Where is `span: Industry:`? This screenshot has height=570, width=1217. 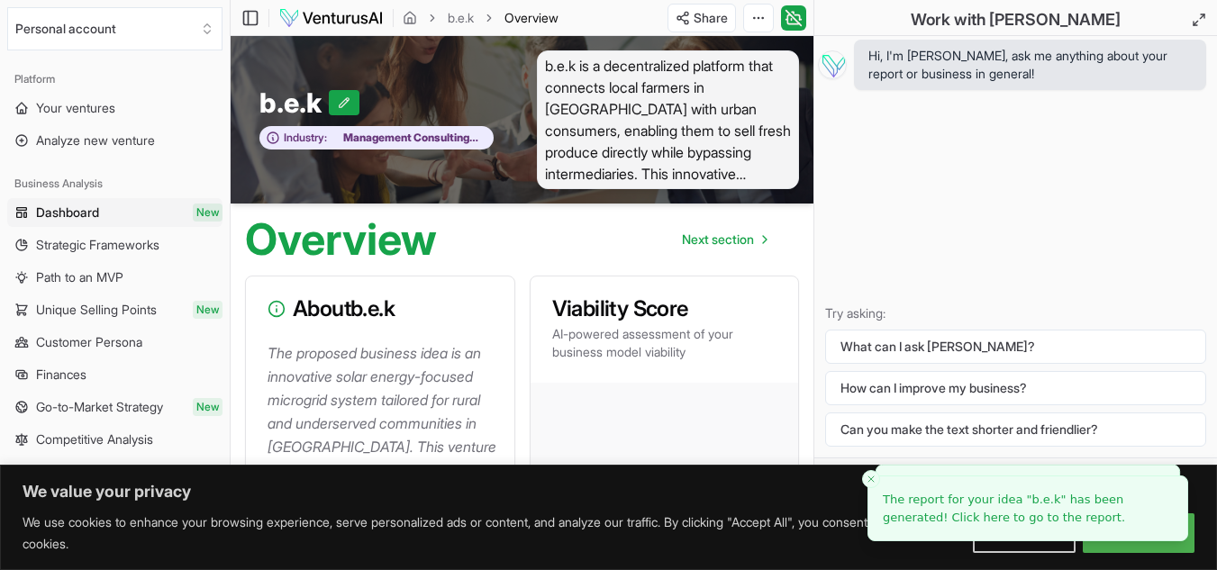
span: Industry: is located at coordinates (305, 138).